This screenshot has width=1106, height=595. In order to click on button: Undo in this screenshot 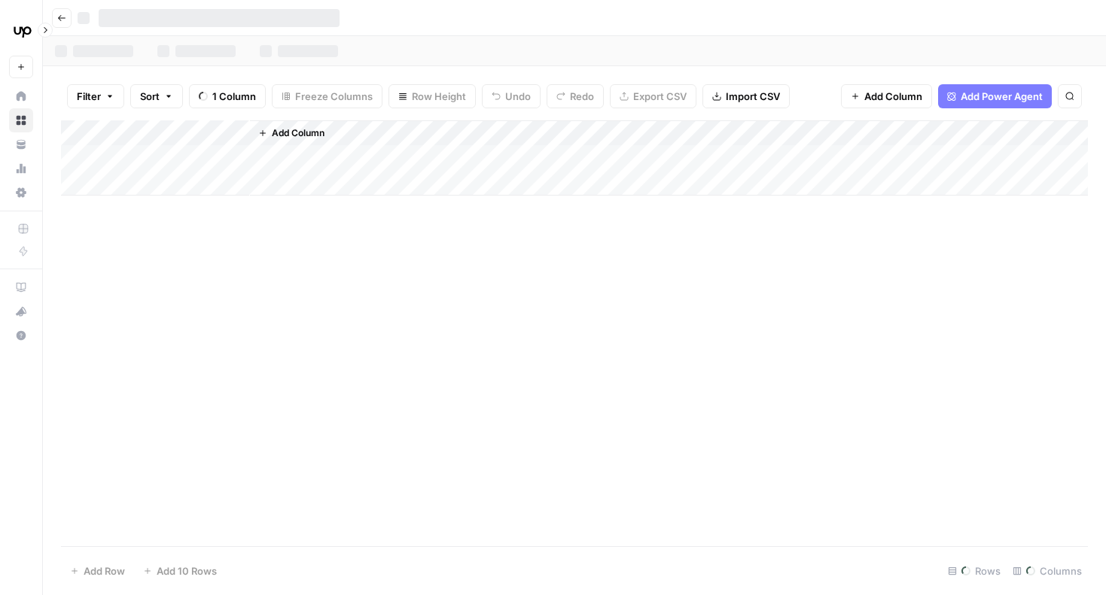, I will do `click(511, 96)`.